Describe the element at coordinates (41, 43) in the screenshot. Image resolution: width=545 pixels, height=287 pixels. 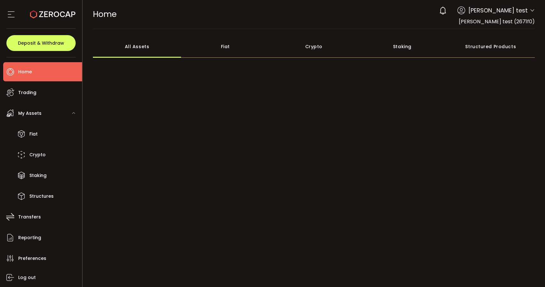
I see `button: Deposit & Withdraw` at that location.